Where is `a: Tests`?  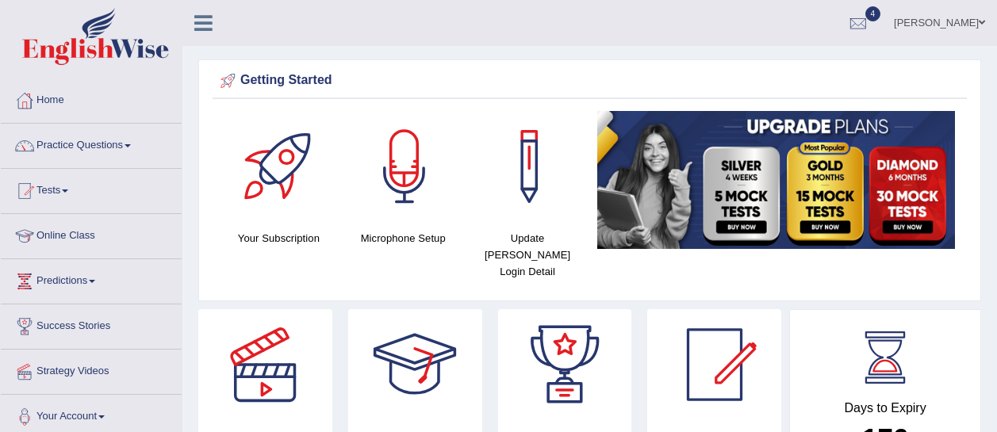
a: Tests is located at coordinates (91, 189).